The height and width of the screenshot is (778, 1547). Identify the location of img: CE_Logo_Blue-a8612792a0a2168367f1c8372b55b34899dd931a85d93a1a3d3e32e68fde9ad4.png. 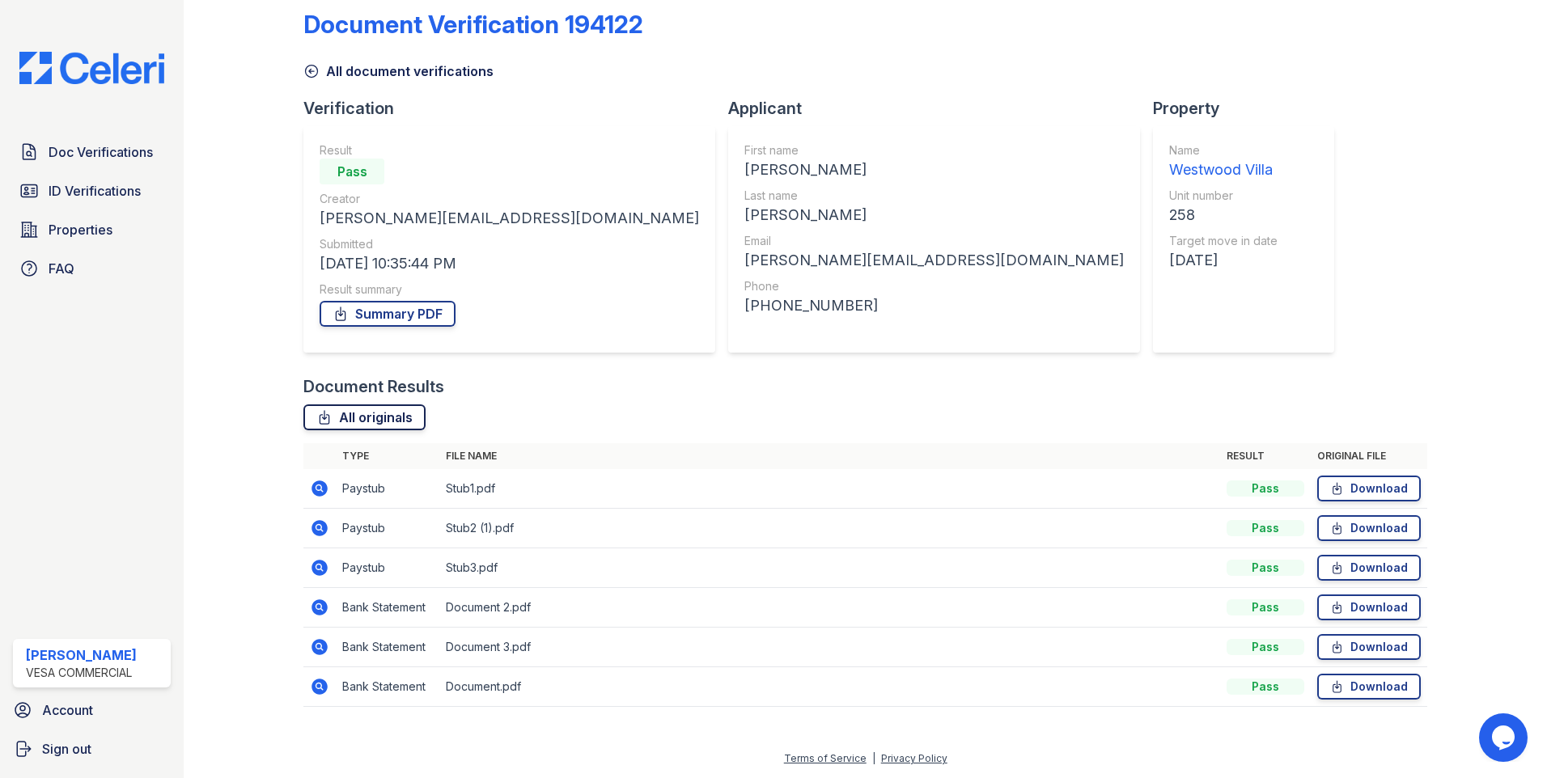
(91, 68).